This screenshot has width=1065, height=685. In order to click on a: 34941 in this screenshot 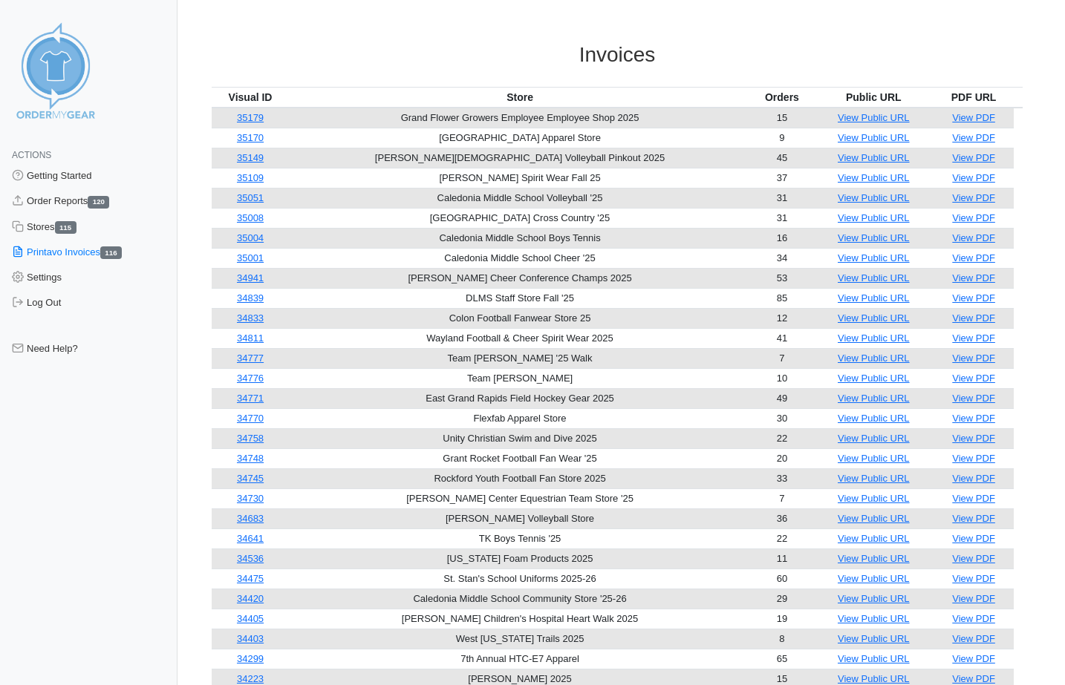, I will do `click(250, 278)`.